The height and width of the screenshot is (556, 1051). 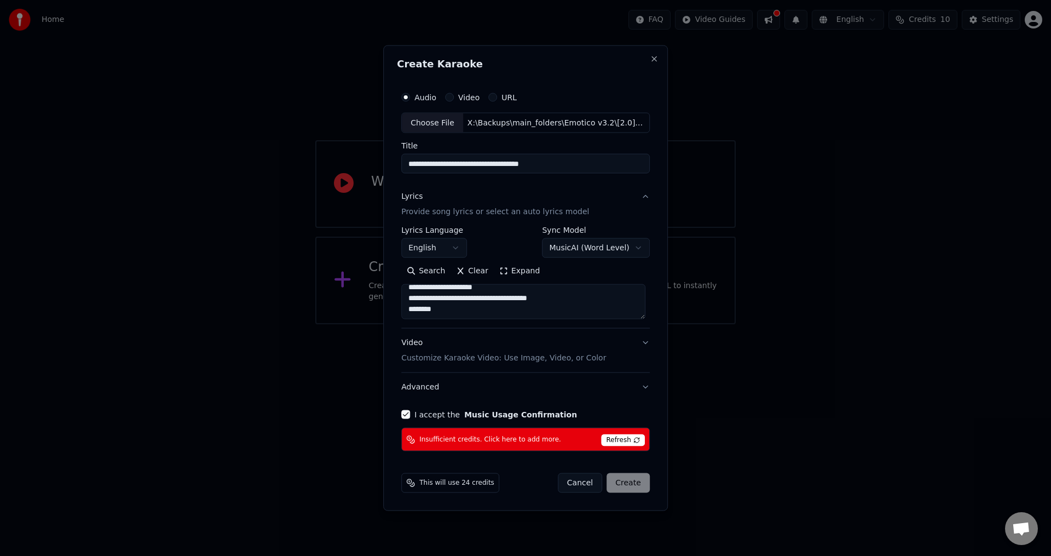 I want to click on button: VideoCustomize Karaoke Video: Use Image, Video, or Color, so click(x=526, y=350).